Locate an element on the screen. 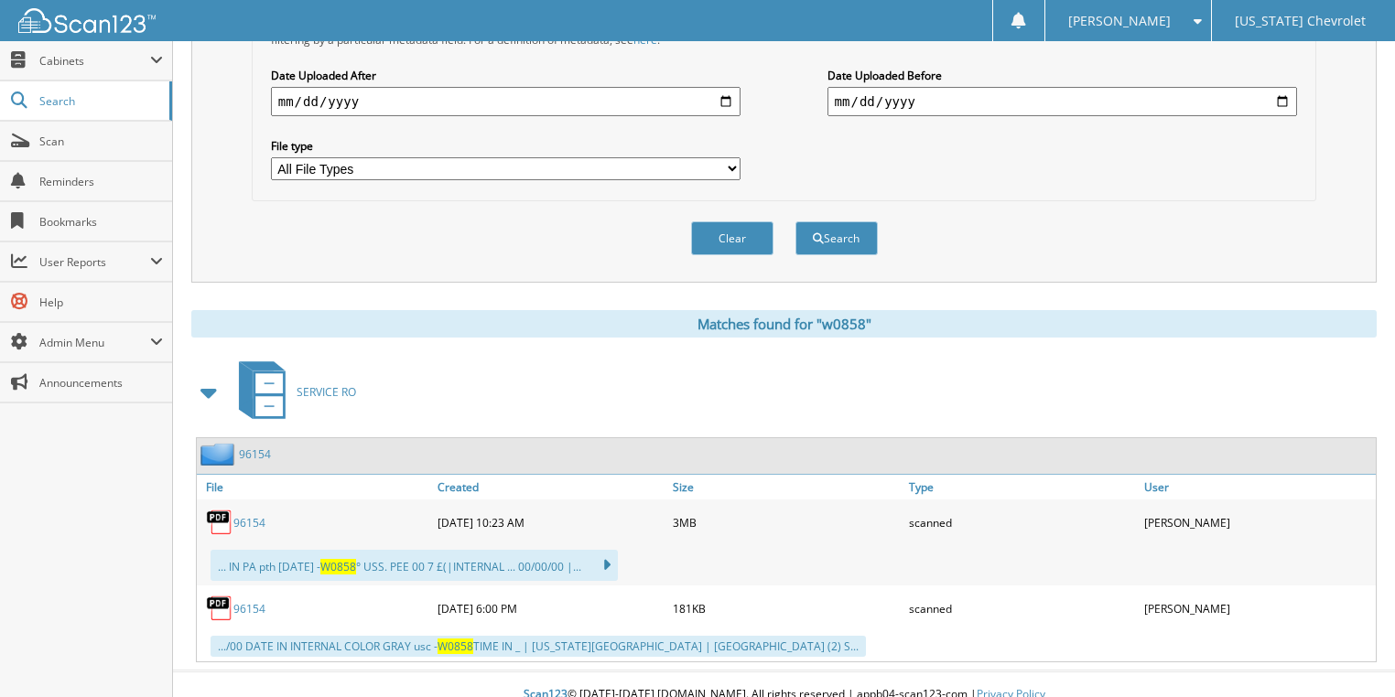  img: folder2.png is located at coordinates (220, 454).